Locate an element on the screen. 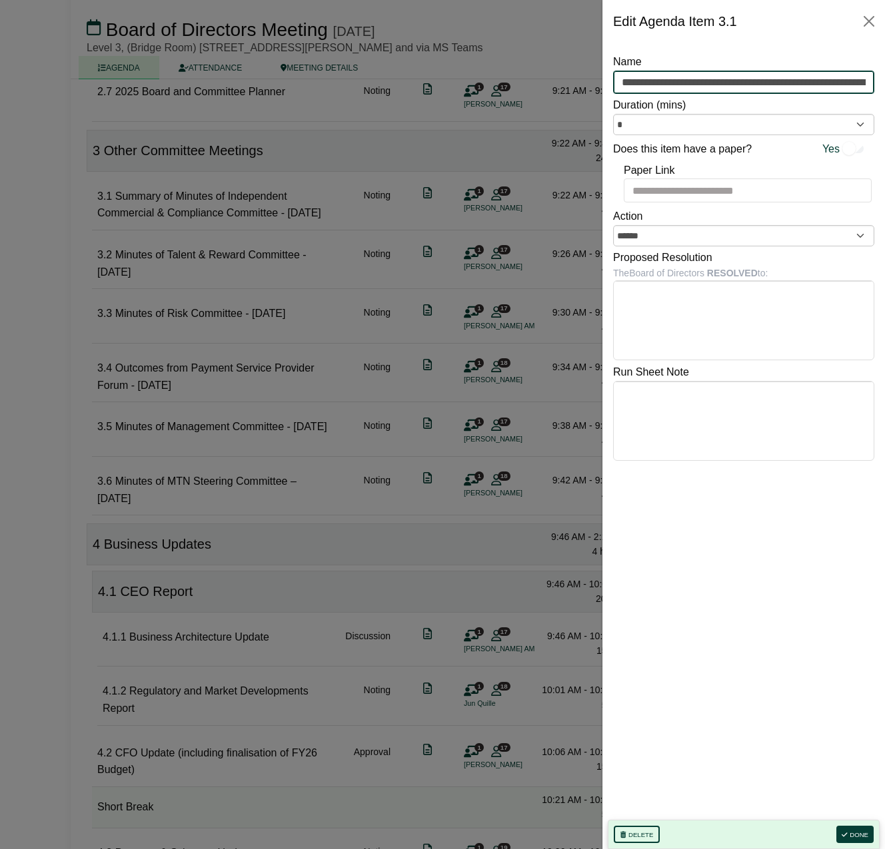 The width and height of the screenshot is (885, 849). div: Edit Agenda Item 3.1 is located at coordinates (675, 21).